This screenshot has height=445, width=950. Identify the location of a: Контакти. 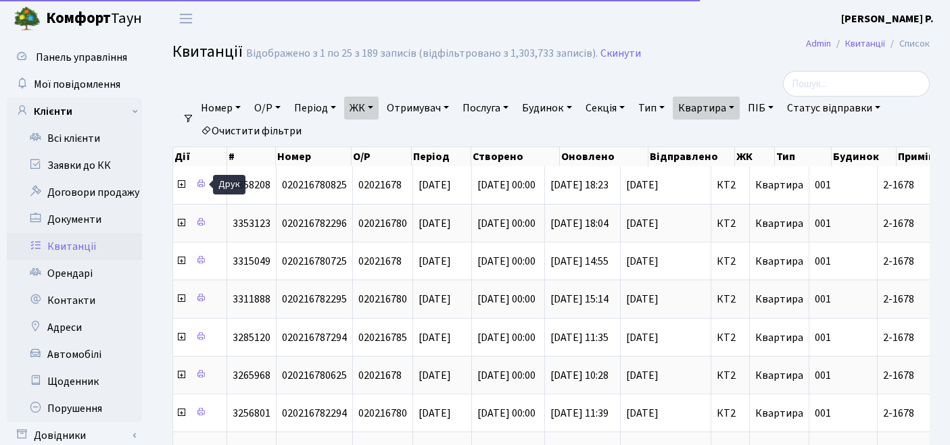
(74, 301).